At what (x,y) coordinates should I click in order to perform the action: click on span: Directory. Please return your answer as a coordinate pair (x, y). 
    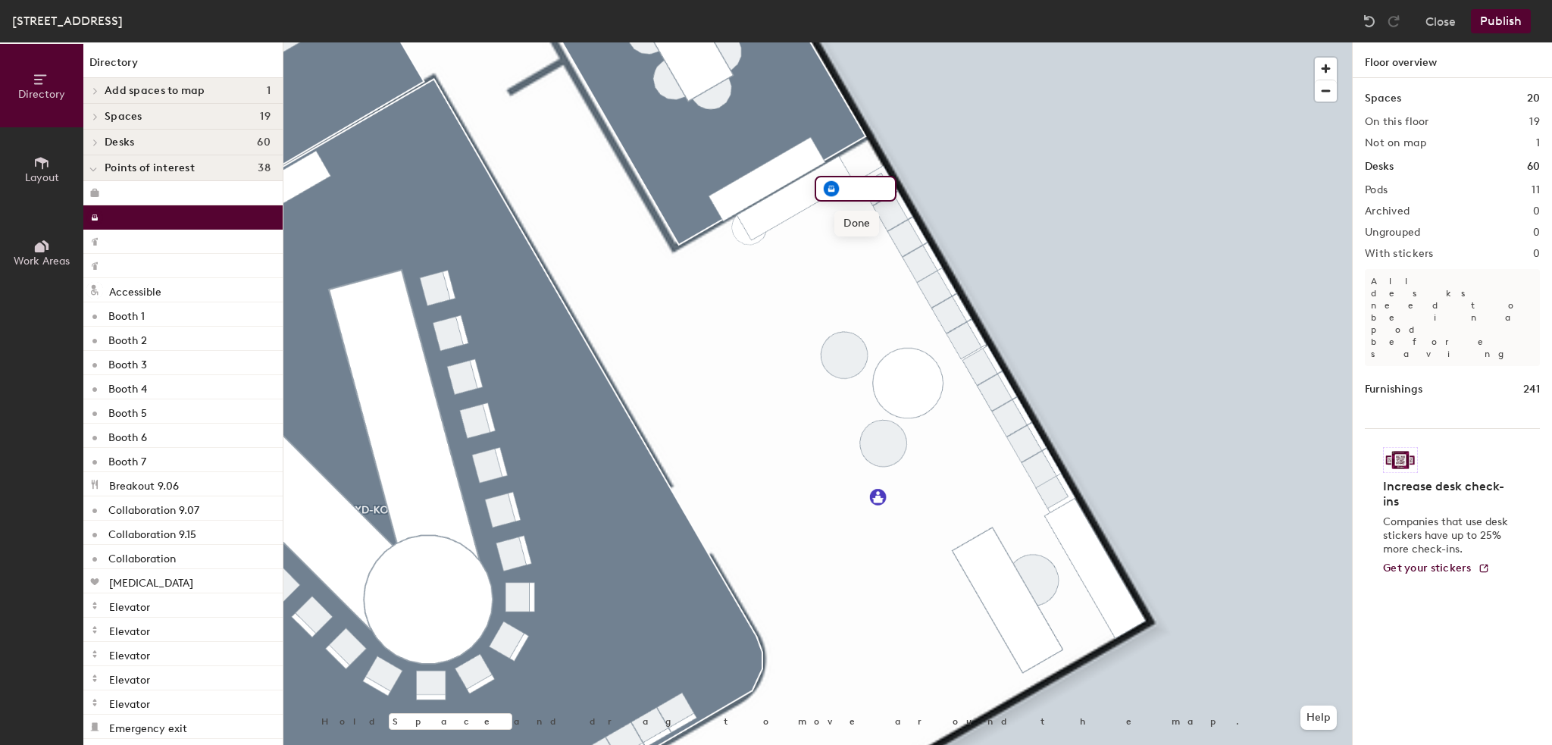
    Looking at the image, I should click on (42, 94).